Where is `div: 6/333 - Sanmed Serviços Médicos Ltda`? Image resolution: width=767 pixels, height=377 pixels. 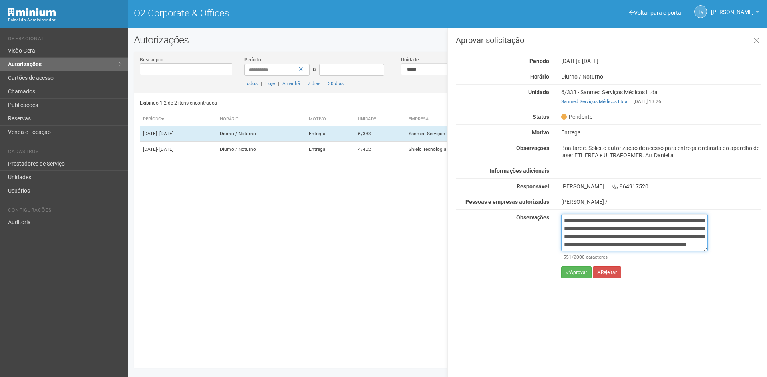 div: 6/333 - Sanmed Serviços Médicos Ltda is located at coordinates (660, 97).